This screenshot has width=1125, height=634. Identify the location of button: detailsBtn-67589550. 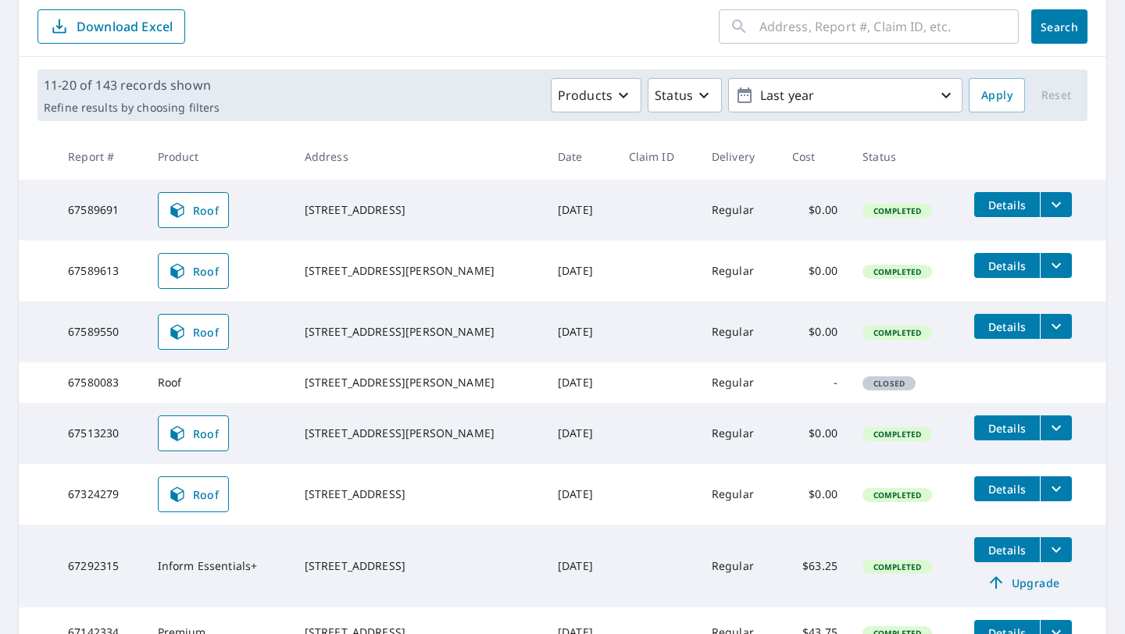
(1007, 327).